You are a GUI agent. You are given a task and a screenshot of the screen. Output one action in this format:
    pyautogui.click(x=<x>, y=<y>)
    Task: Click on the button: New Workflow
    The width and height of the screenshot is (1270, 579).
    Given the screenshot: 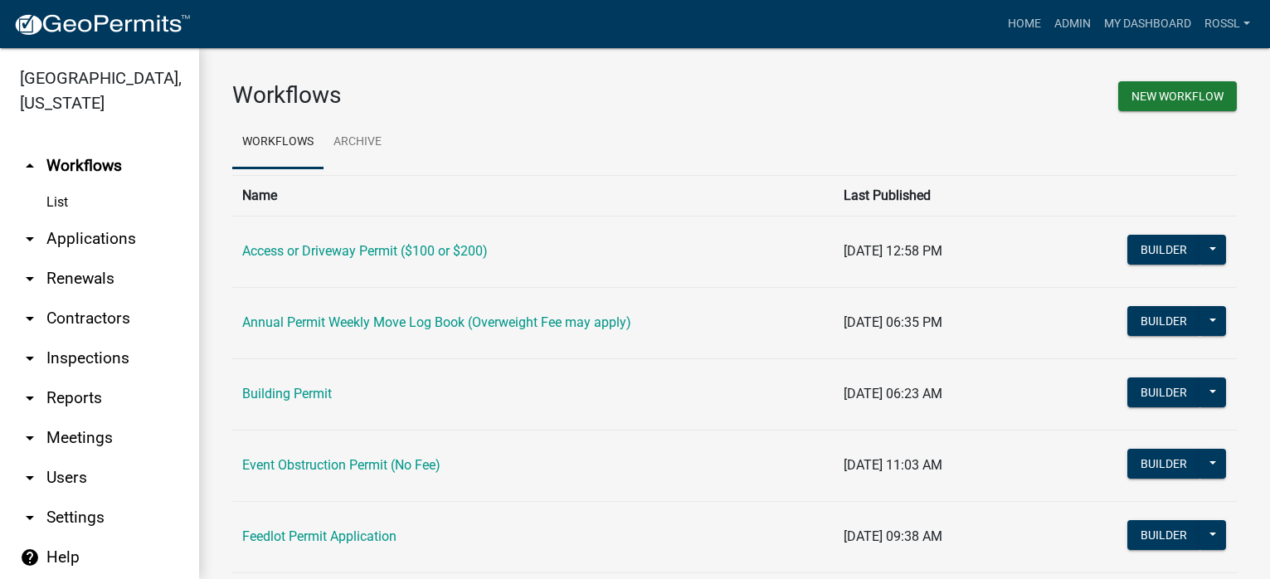 What is the action you would take?
    pyautogui.click(x=1177, y=96)
    